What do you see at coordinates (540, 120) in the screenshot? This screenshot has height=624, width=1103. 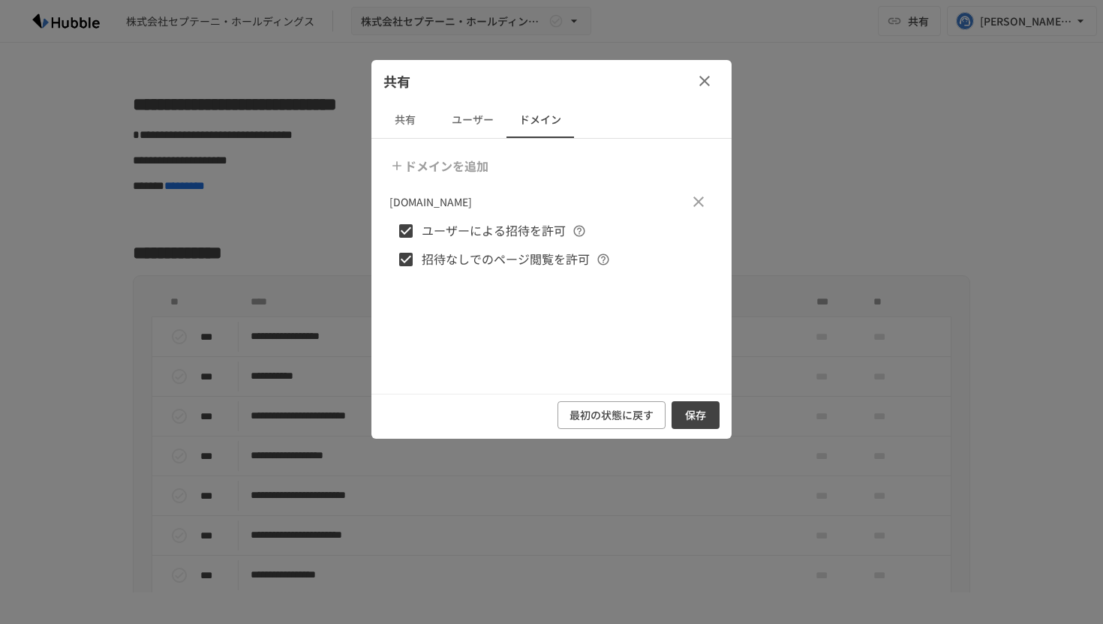 I see `button: ドメイン` at bounding box center [540, 120].